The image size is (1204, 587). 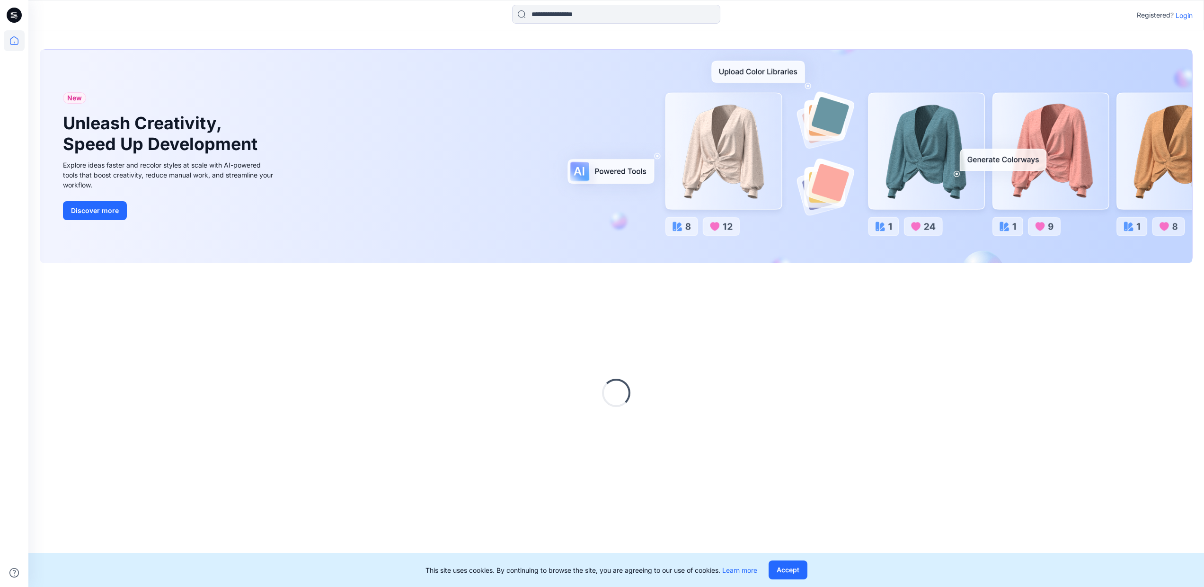 What do you see at coordinates (169, 175) in the screenshot?
I see `div: Explore ideas faster and recolor styles at scale with AI-powered tools that boost creativity, red...` at bounding box center [169, 175].